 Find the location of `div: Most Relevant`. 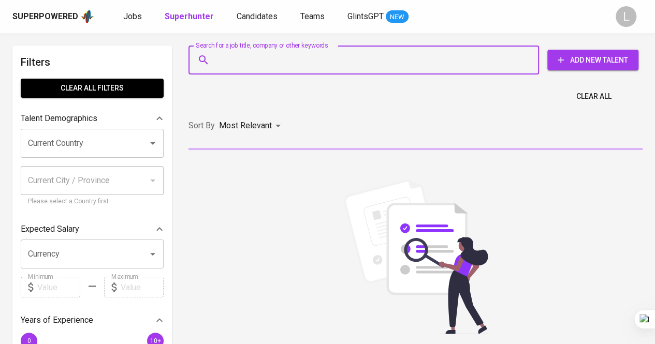

div: Most Relevant is located at coordinates (252, 126).